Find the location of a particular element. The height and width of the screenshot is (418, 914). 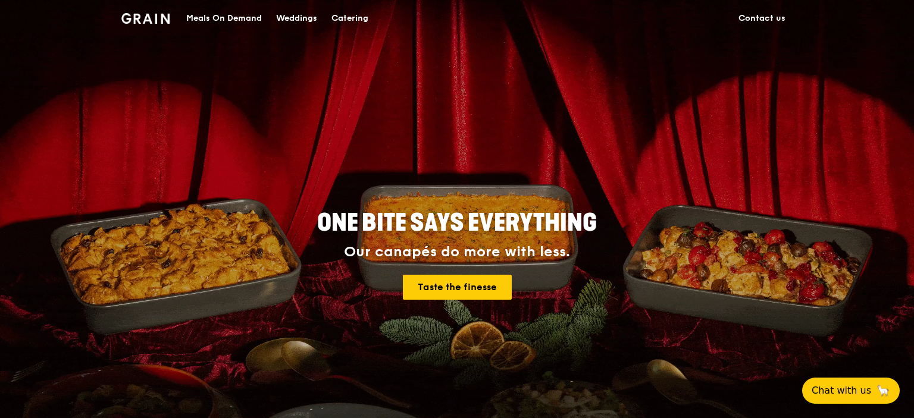

a: Contact us is located at coordinates (761, 18).